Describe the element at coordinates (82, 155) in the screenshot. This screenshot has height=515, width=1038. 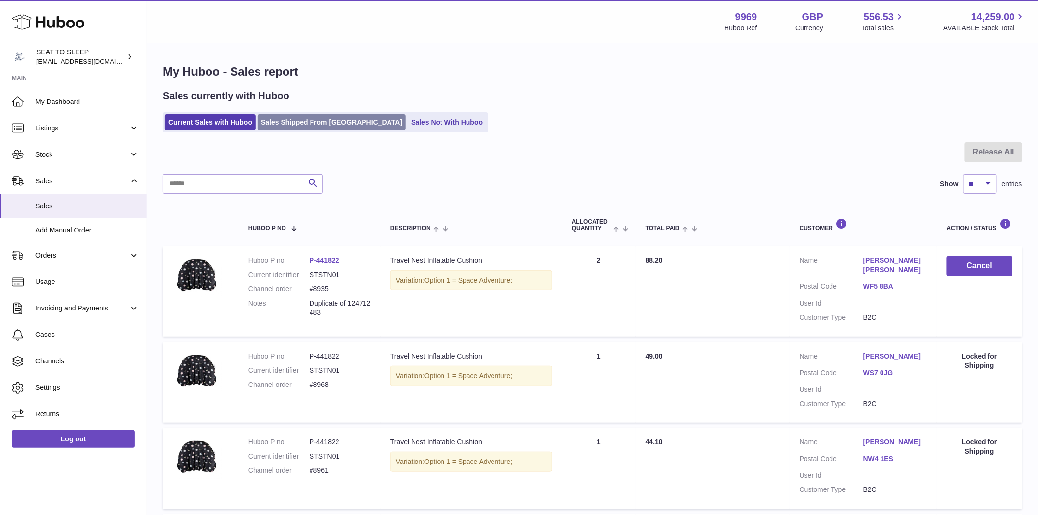
I see `span: Stock` at that location.